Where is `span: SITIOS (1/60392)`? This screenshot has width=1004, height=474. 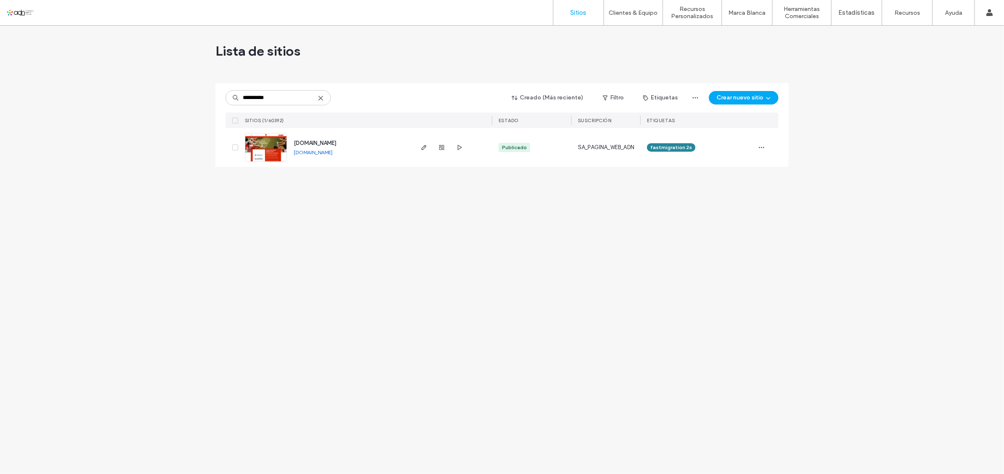
span: SITIOS (1/60392) is located at coordinates (264, 120).